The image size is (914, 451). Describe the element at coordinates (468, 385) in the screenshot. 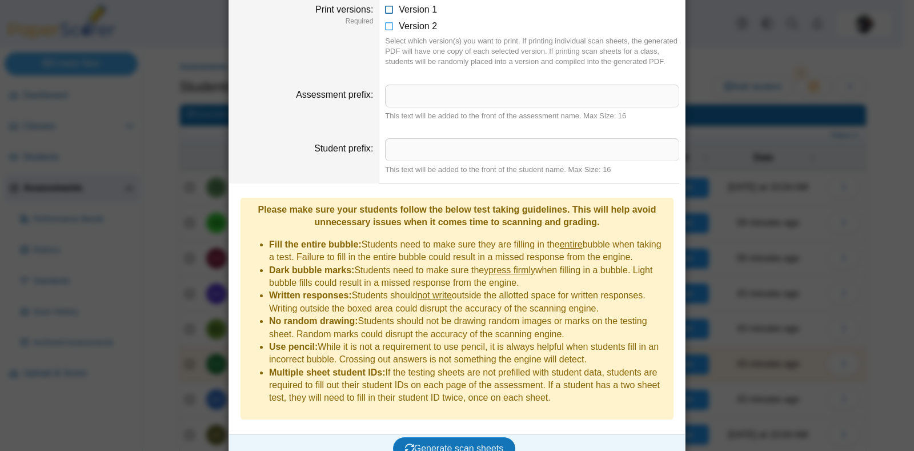

I see `li: If the testing sheets are not prefilled with student data, students are required to fill out thei...` at that location.